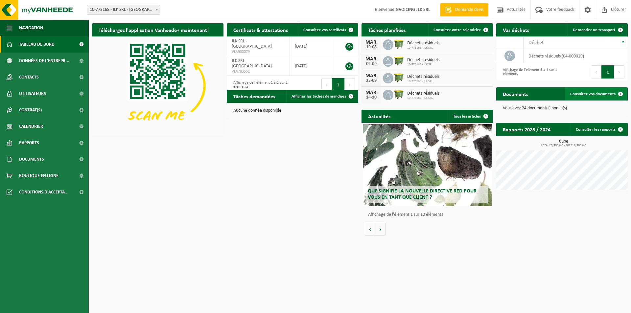 This screenshot has height=313, width=631. I want to click on span: Données de l'entrepr..., so click(44, 61).